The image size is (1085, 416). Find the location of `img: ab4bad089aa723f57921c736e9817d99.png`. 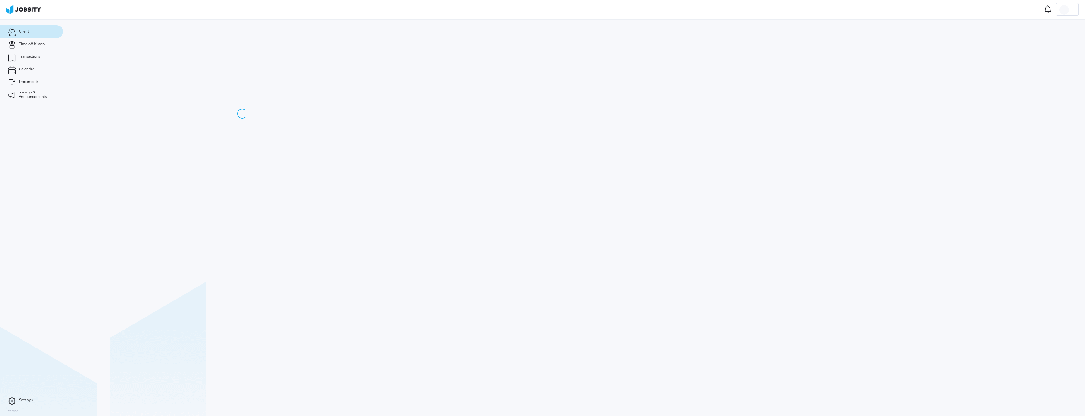

img: ab4bad089aa723f57921c736e9817d99.png is located at coordinates (24, 9).